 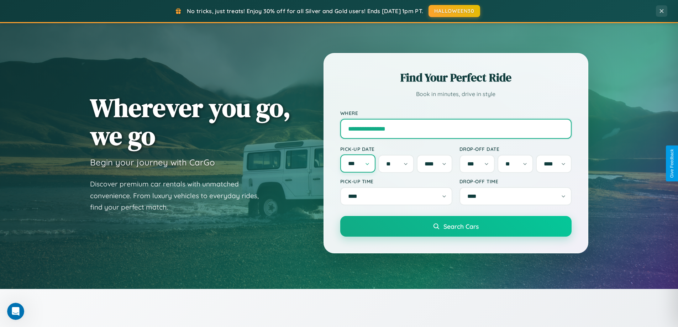 I want to click on h2: Find Your Perfect Ride, so click(x=456, y=78).